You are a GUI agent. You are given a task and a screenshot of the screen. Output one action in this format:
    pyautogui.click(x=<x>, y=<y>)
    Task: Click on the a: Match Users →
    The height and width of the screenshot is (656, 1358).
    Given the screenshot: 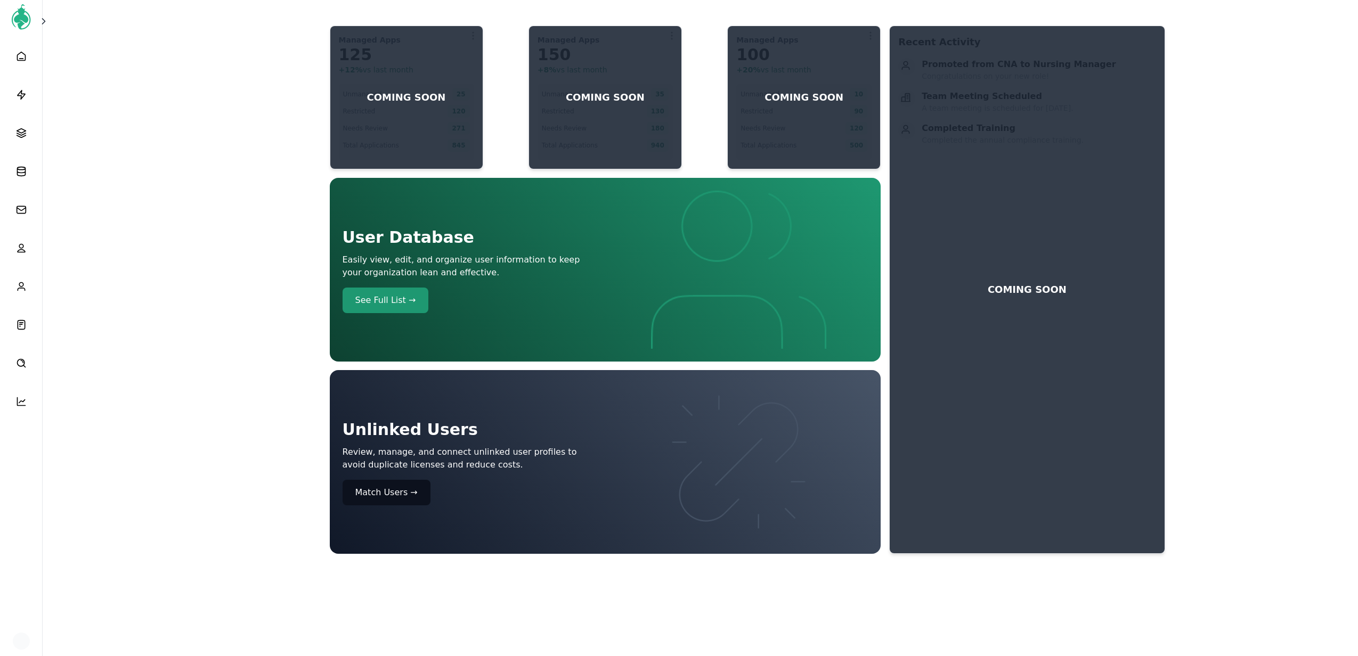 What is the action you would take?
    pyautogui.click(x=471, y=493)
    